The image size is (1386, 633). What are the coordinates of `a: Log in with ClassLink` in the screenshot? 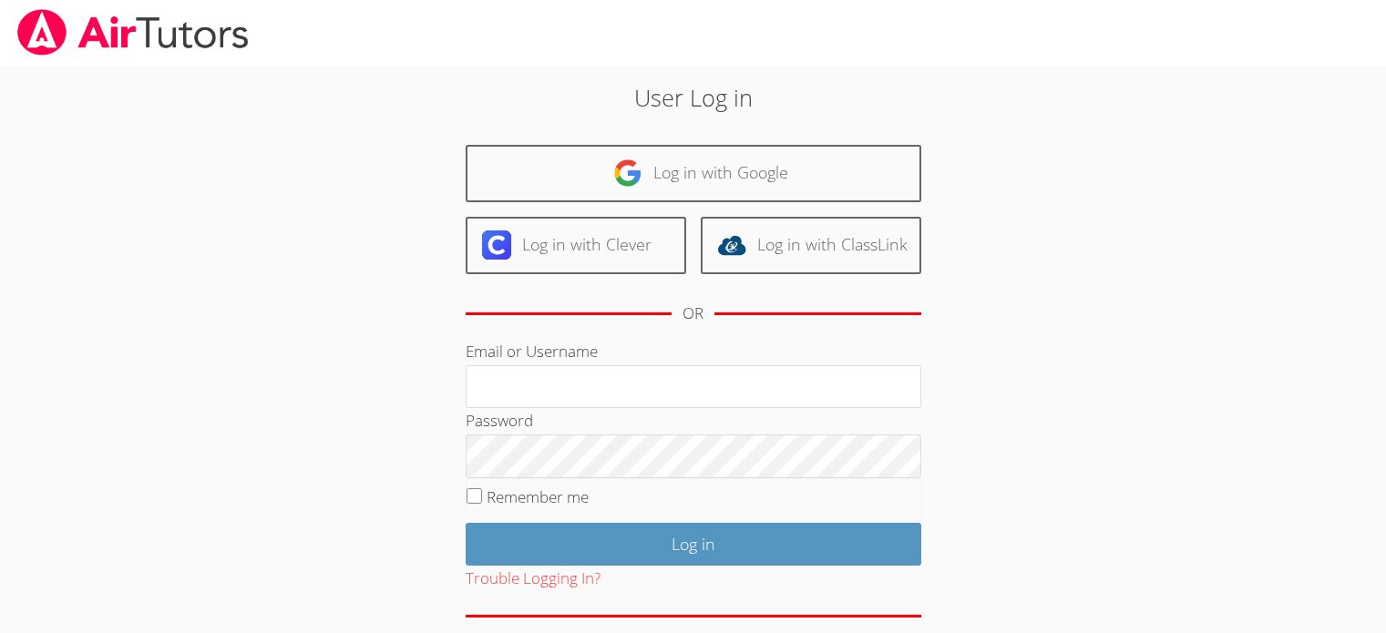 It's located at (811, 245).